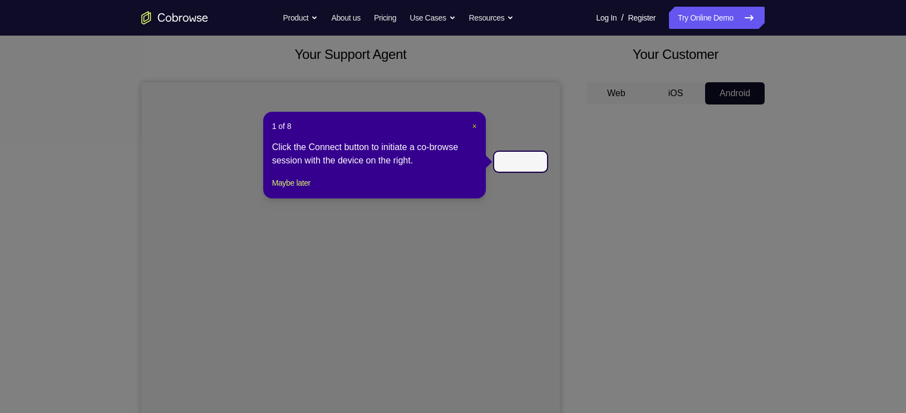 This screenshot has height=413, width=906. Describe the element at coordinates (385, 18) in the screenshot. I see `a: Pricing` at that location.